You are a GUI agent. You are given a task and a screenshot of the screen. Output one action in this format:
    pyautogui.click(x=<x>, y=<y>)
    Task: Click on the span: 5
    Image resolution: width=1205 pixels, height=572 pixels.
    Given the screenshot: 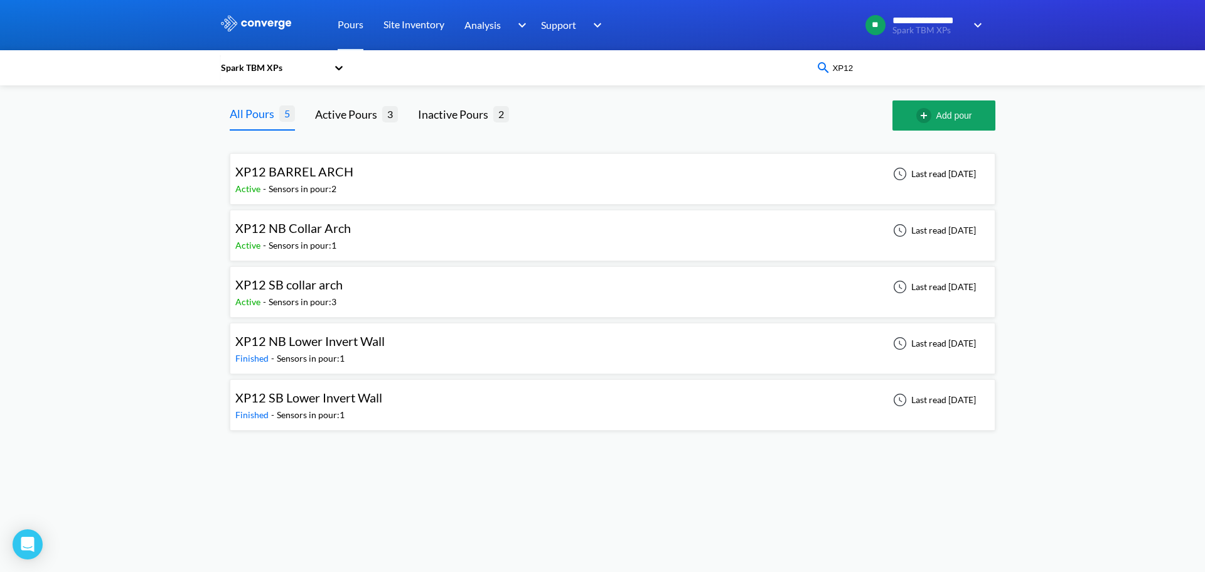 What is the action you would take?
    pyautogui.click(x=287, y=113)
    